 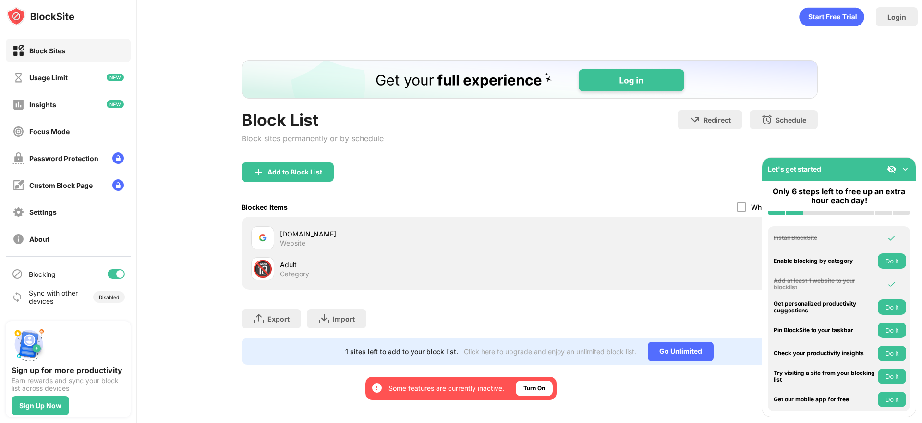 I want to click on img: customize-block-page-off.svg, so click(x=18, y=185).